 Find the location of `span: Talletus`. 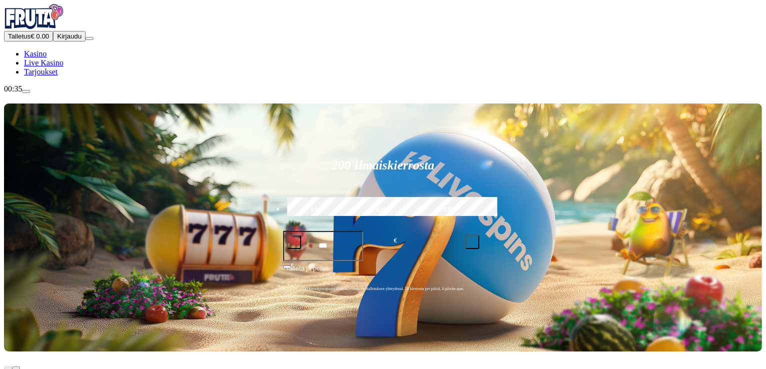

span: Talletus is located at coordinates (19, 36).